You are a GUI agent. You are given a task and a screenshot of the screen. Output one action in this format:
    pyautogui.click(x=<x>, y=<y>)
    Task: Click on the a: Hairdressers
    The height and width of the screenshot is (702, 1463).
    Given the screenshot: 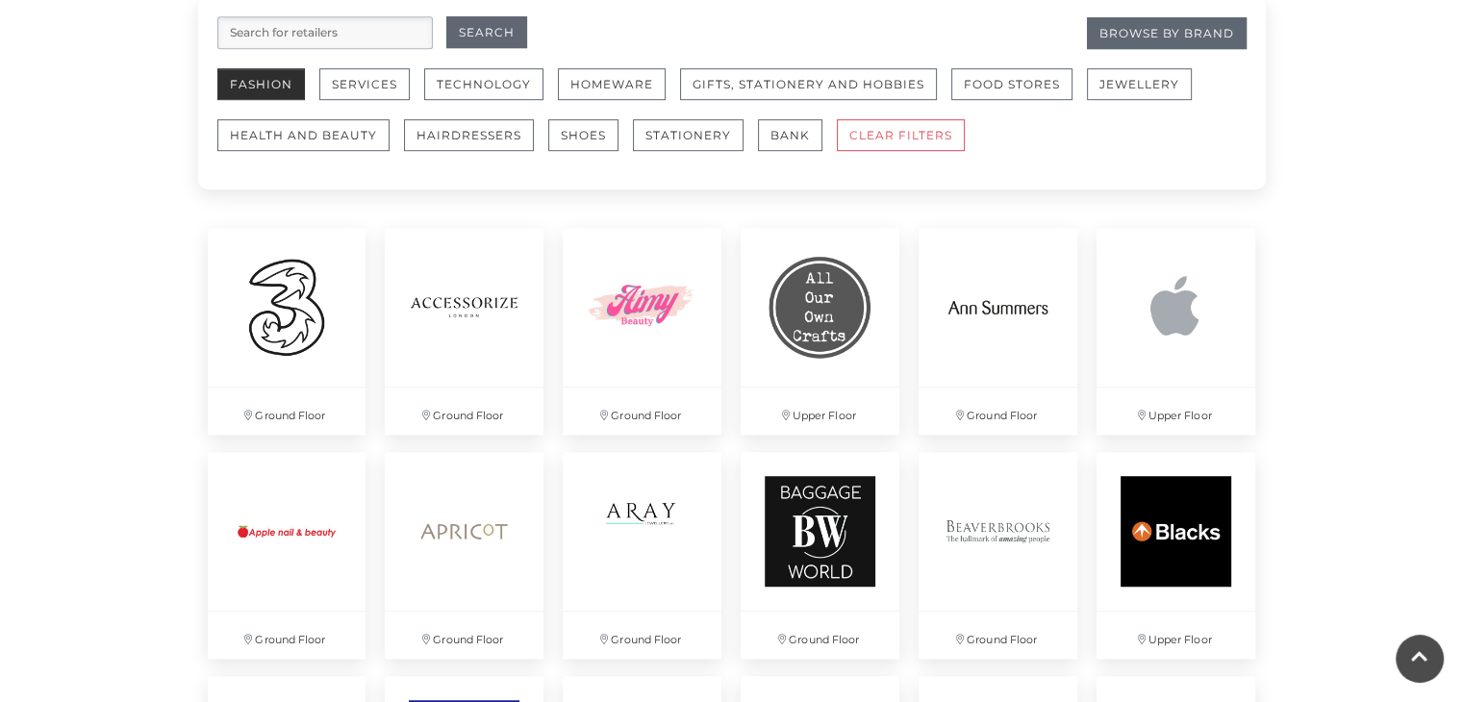 What is the action you would take?
    pyautogui.click(x=476, y=144)
    